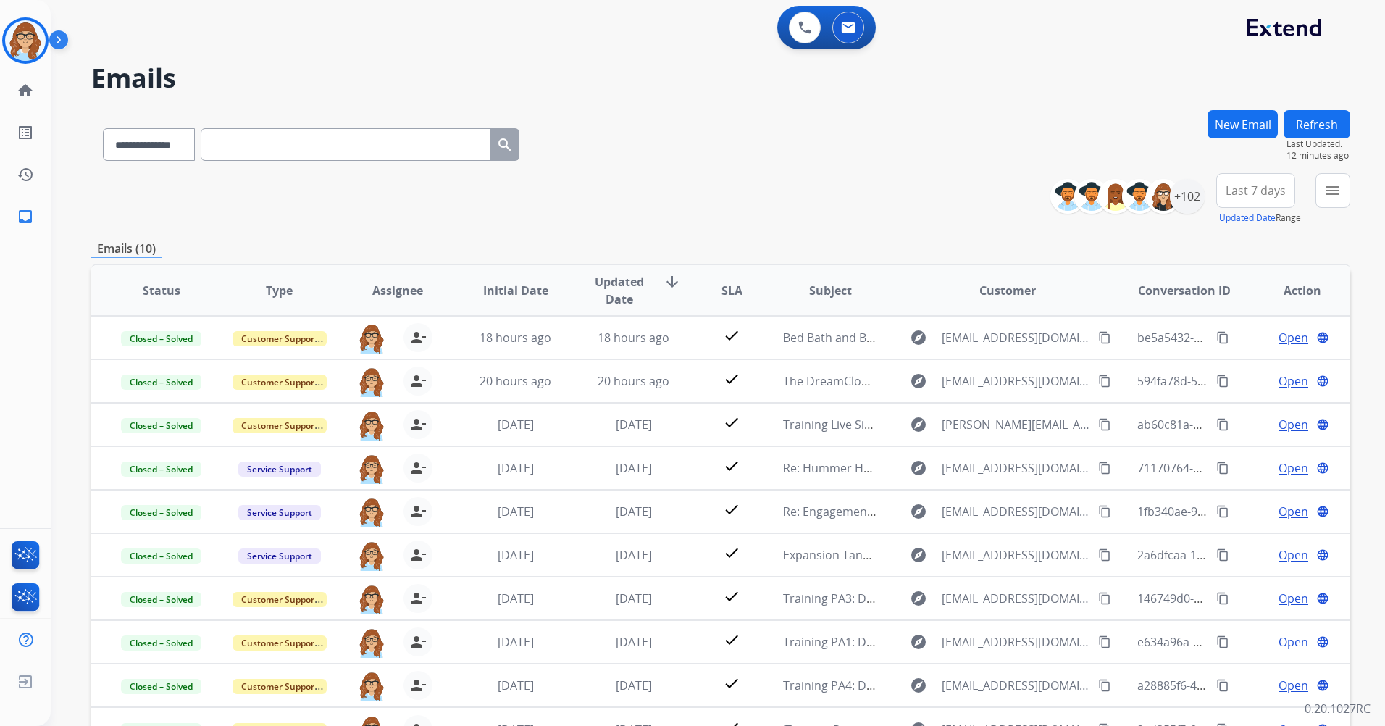  Describe the element at coordinates (905, 338) in the screenshot. I see `span: Bed Bath and Beyond Barstool Claim Update` at that location.